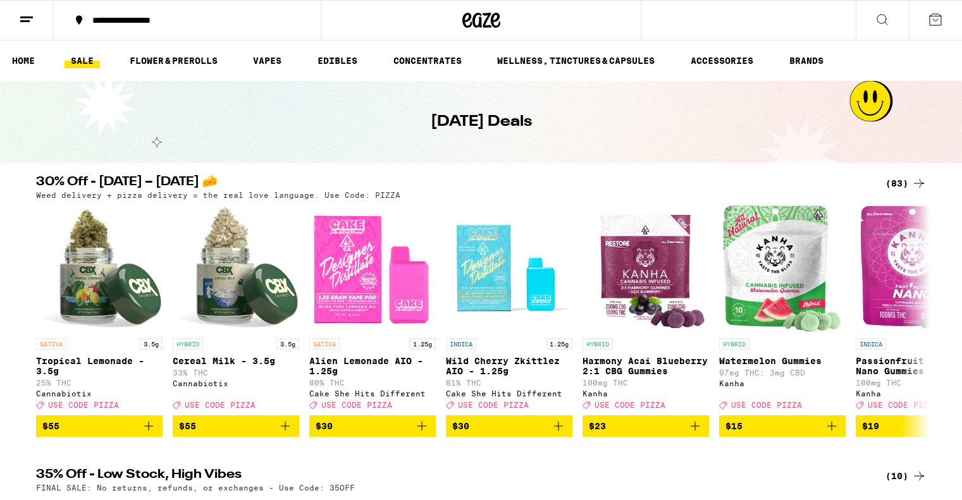 The width and height of the screenshot is (962, 500). Describe the element at coordinates (509, 269) in the screenshot. I see `img: Cake She Hits Different - Wild Cherry Zkittlez AIO - 1.25g` at that location.